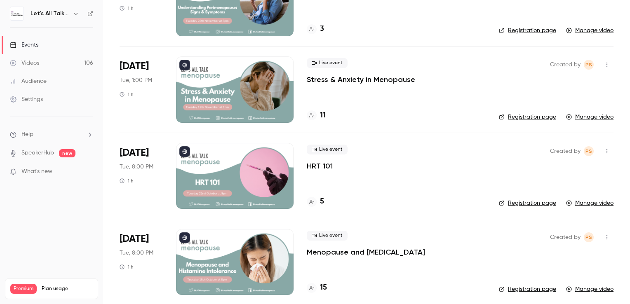 This screenshot has height=304, width=630. Describe the element at coordinates (67, 153) in the screenshot. I see `span: new` at that location.